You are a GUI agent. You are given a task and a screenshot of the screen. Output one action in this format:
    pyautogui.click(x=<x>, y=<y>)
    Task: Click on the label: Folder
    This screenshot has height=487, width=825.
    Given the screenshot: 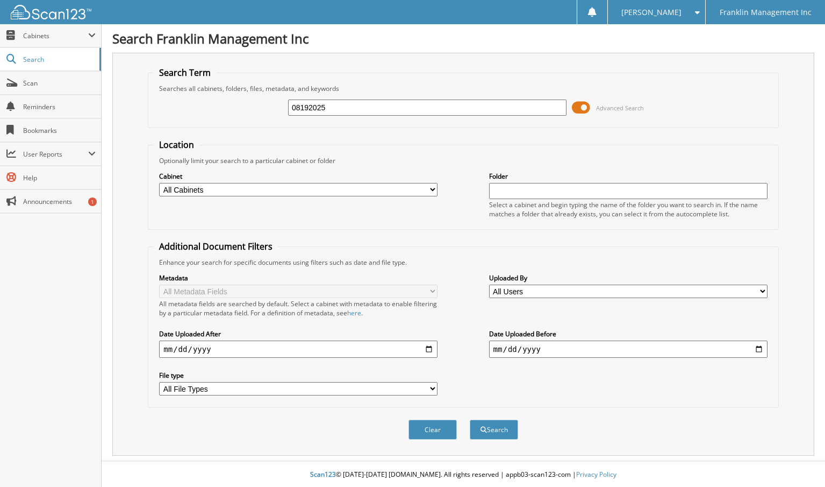 What is the action you would take?
    pyautogui.click(x=629, y=176)
    